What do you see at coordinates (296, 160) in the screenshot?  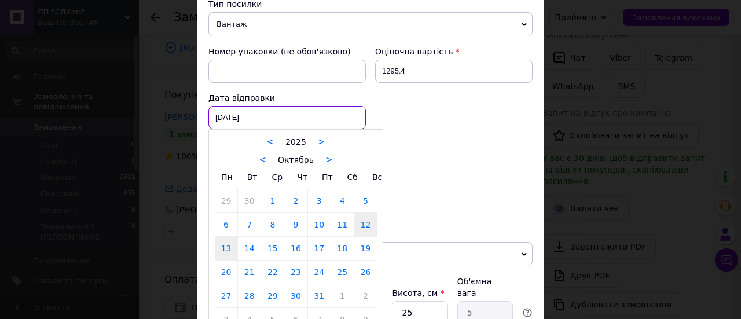 I see `span: Октябрь` at bounding box center [296, 160].